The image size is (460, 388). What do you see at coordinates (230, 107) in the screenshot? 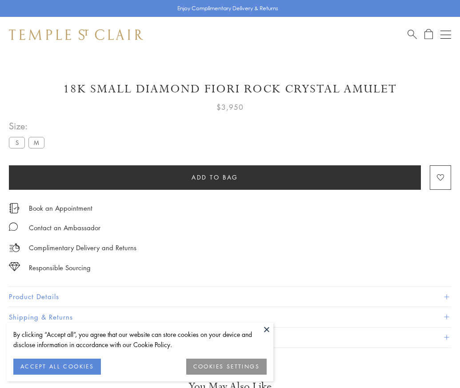
I see `span: $3,950` at bounding box center [230, 107].